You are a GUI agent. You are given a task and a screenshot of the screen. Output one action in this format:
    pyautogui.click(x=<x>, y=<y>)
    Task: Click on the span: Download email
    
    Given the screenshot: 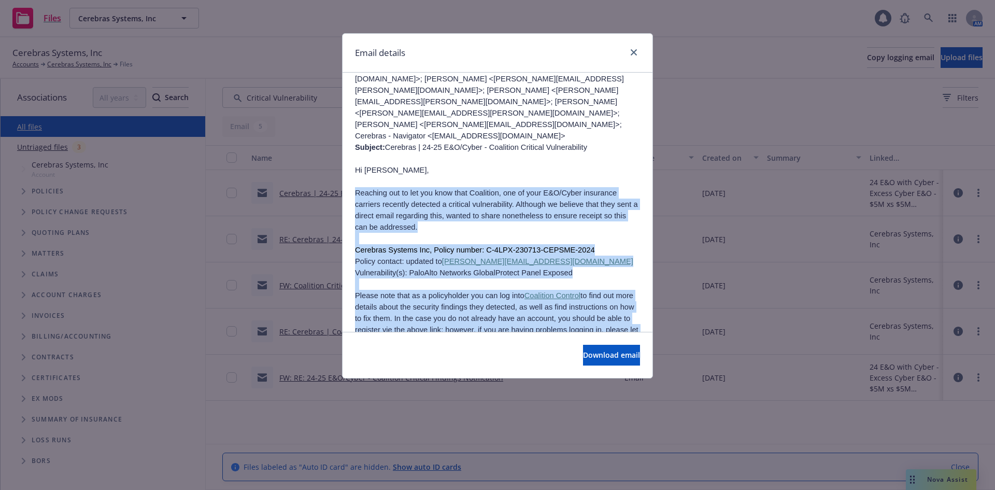 What is the action you would take?
    pyautogui.click(x=612, y=354)
    